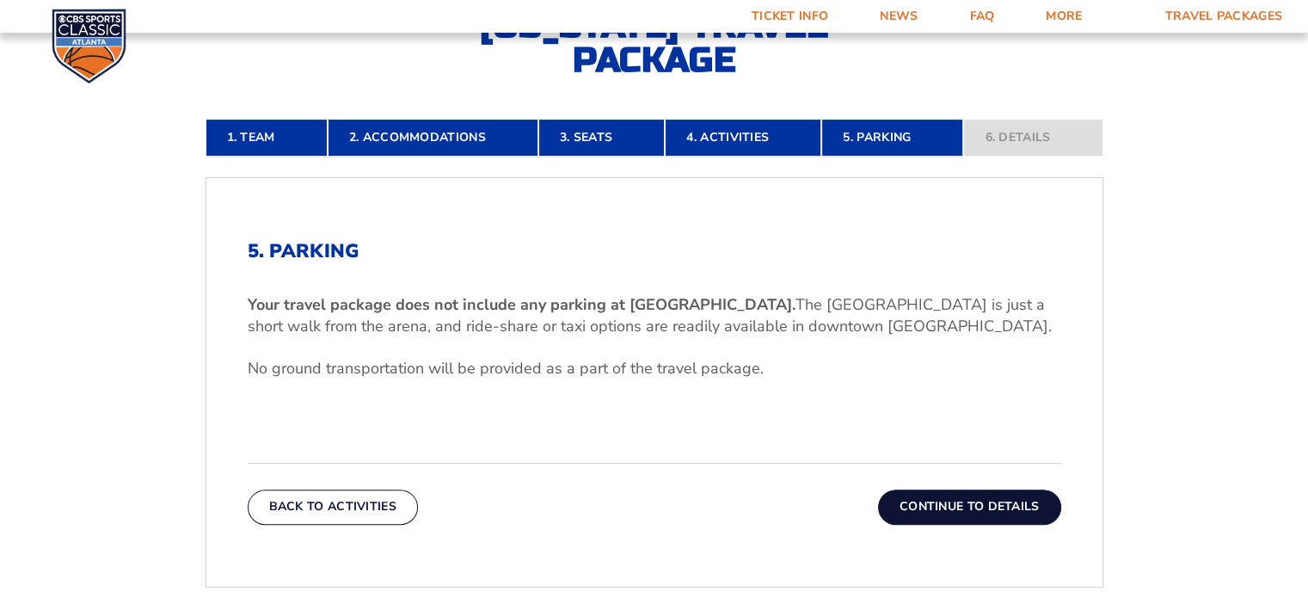 The width and height of the screenshot is (1308, 598). What do you see at coordinates (267, 138) in the screenshot?
I see `a: 1. Team` at bounding box center [267, 138].